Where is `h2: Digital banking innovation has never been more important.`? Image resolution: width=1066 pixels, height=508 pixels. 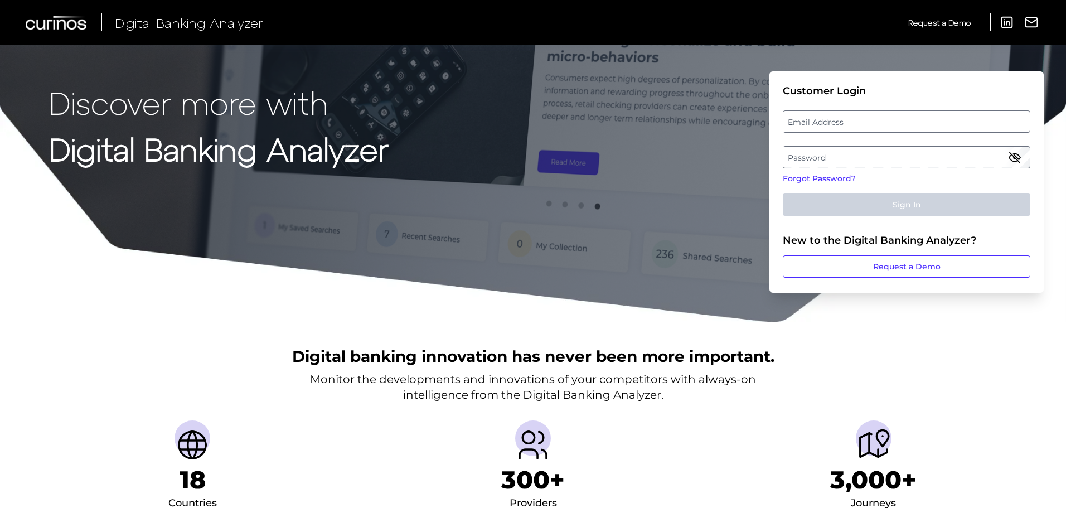
h2: Digital banking innovation has never been more important. is located at coordinates (533, 356).